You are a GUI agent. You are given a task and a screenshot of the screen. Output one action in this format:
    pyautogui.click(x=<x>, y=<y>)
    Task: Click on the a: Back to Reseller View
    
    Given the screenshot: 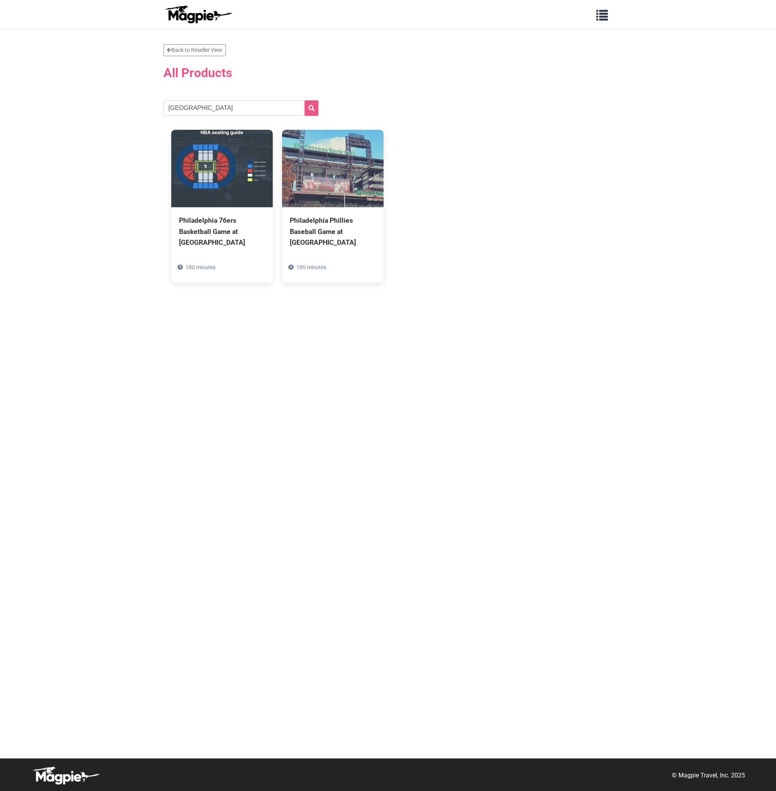 What is the action you would take?
    pyautogui.click(x=195, y=50)
    